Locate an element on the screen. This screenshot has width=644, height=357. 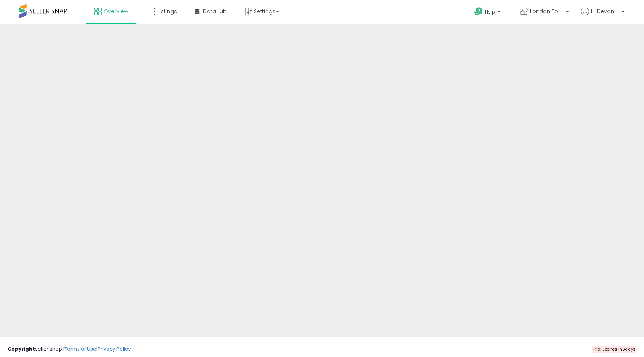
i: Get Help is located at coordinates (478, 11).